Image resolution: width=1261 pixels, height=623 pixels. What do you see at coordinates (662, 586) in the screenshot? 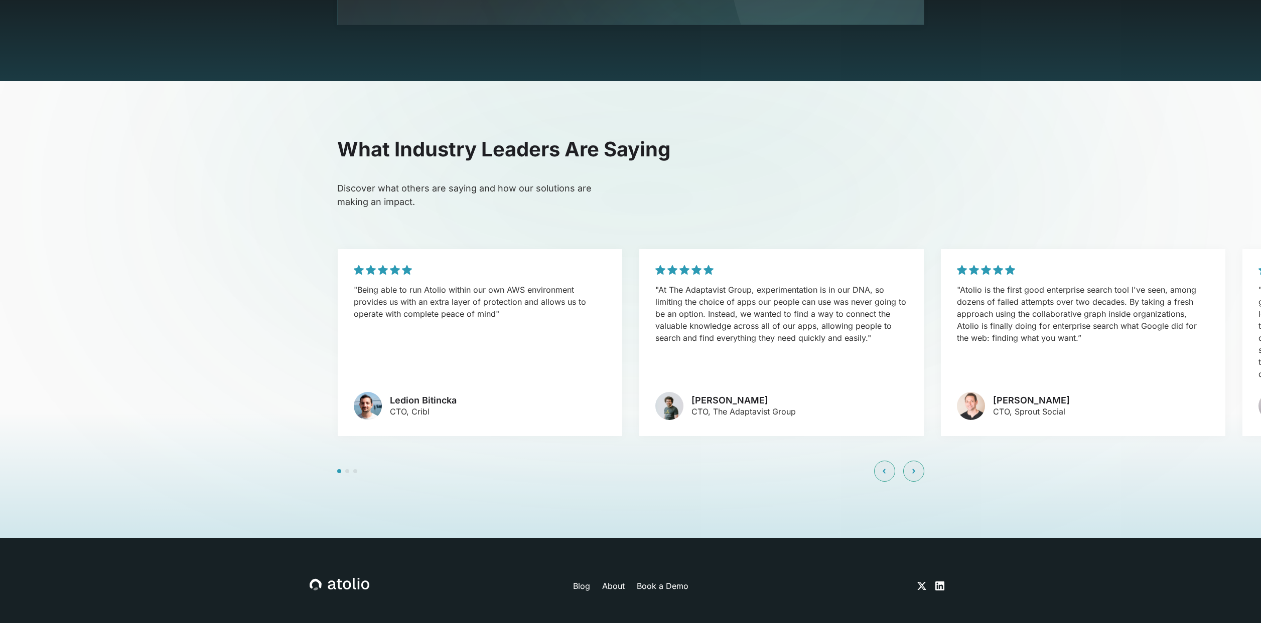
I see `a: Book a Demo` at bounding box center [662, 586].